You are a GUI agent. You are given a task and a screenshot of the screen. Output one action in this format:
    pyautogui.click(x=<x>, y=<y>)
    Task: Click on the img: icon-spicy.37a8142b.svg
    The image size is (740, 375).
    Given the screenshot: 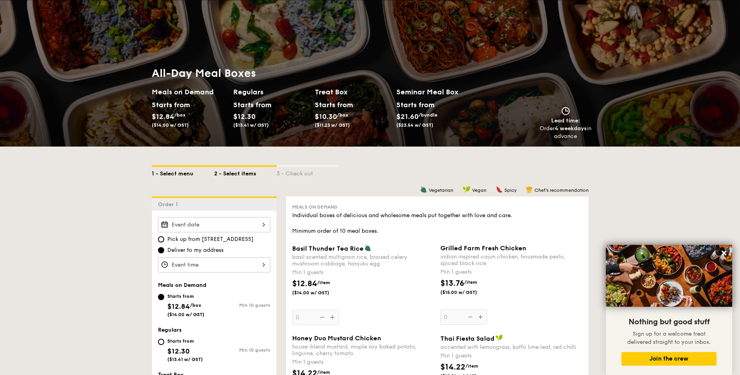 What is the action you would take?
    pyautogui.click(x=499, y=190)
    